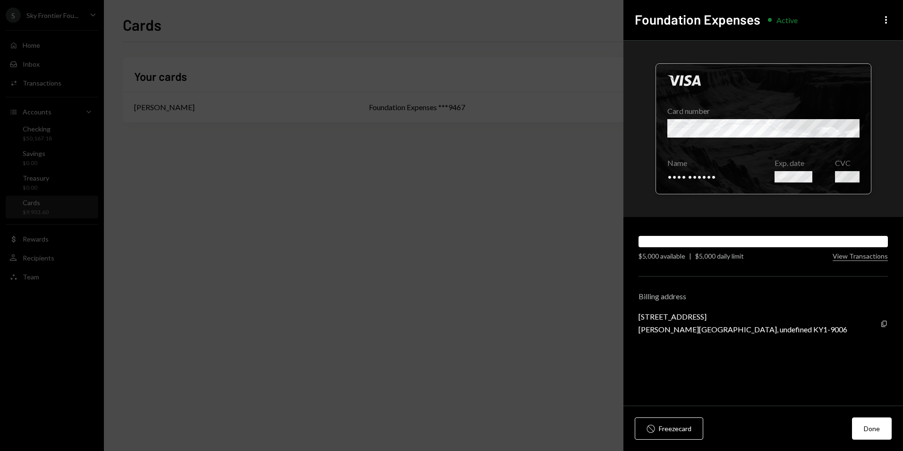 This screenshot has height=451, width=903. What do you see at coordinates (872, 428) in the screenshot?
I see `button: Done` at bounding box center [872, 428].